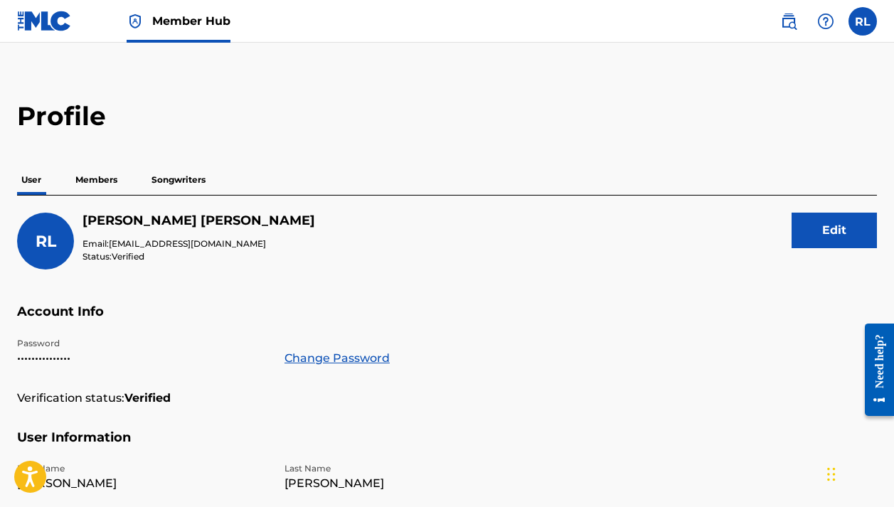 The image size is (894, 507). I want to click on p: Verification status:, so click(70, 398).